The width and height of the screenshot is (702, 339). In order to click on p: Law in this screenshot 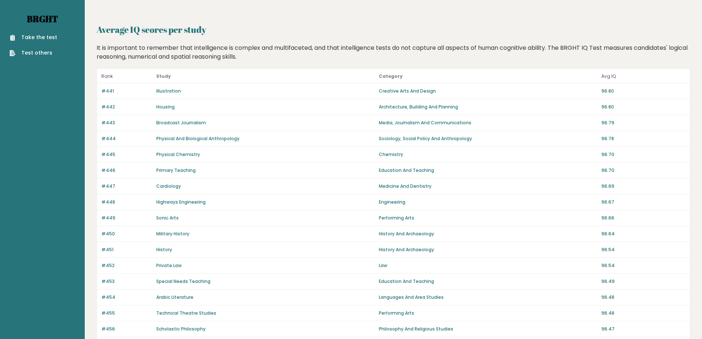, I will do `click(488, 265)`.